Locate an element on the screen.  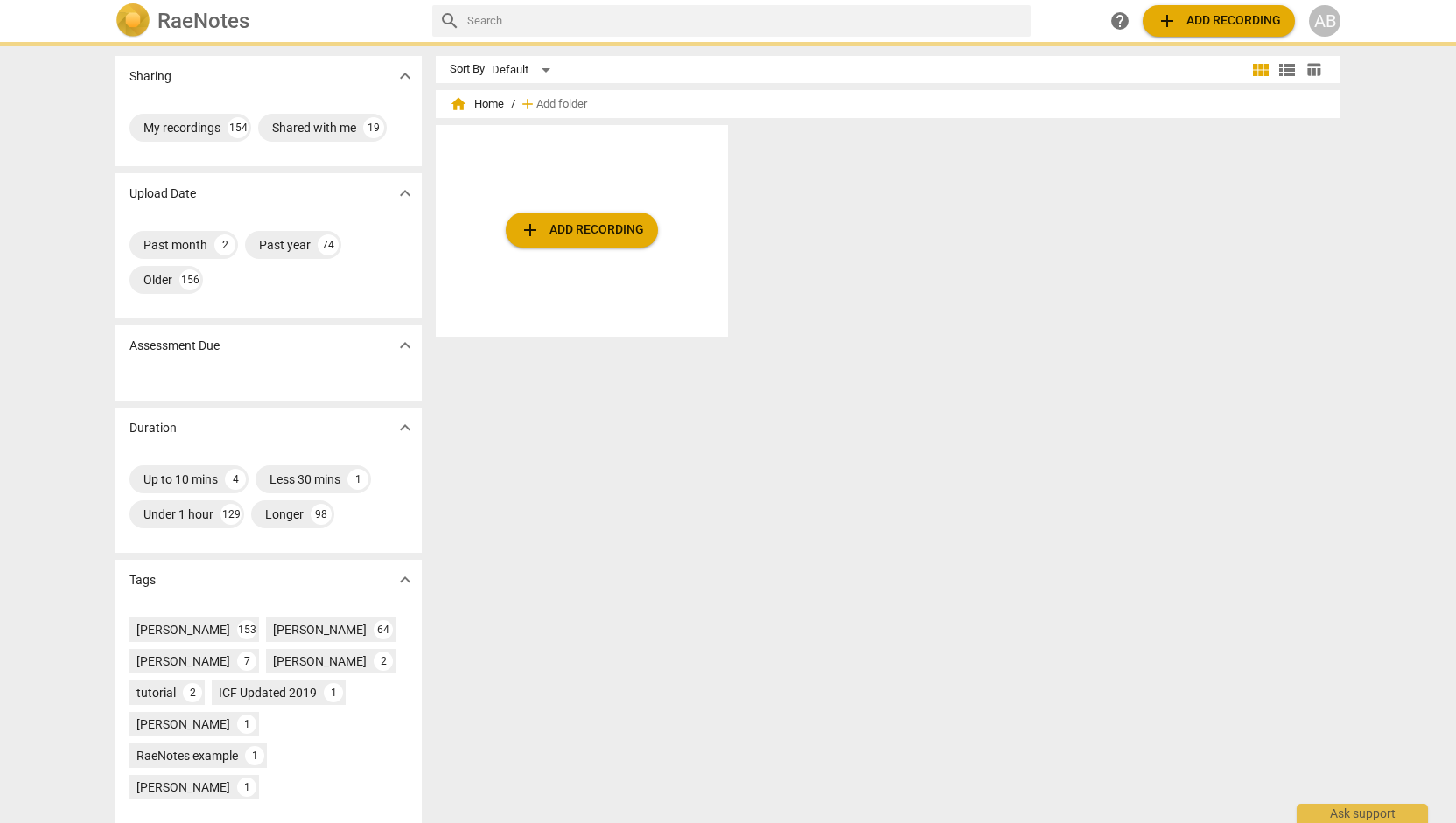
div: Default is located at coordinates (524, 70).